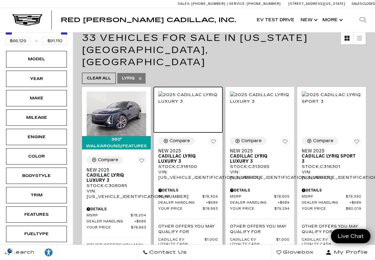 The width and height of the screenshot is (375, 260). I want to click on div: Search, so click(362, 20).